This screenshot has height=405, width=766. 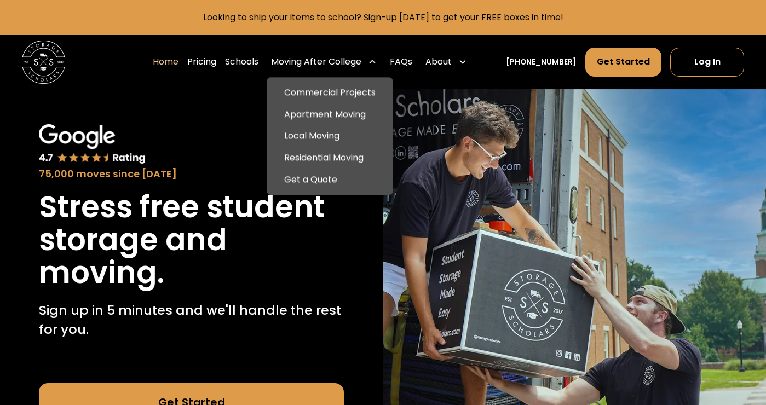 I want to click on a: Commercial Projects, so click(x=330, y=93).